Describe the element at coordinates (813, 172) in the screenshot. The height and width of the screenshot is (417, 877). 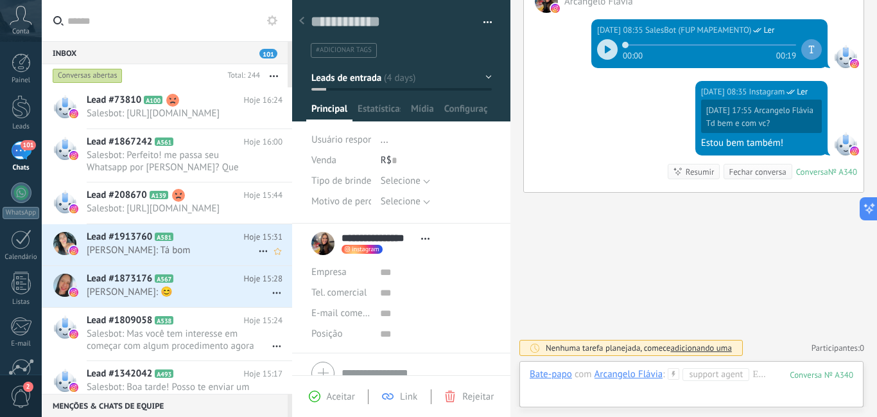
I see `div: Conversa` at that location.